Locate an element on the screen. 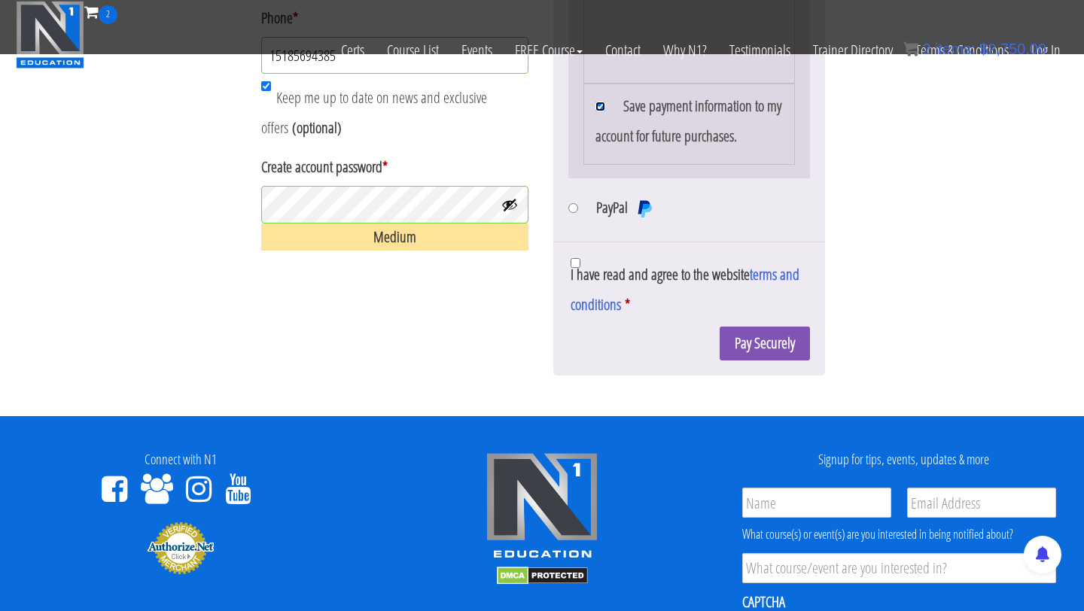 This screenshot has width=1084, height=611. a: Log In is located at coordinates (1045, 50).